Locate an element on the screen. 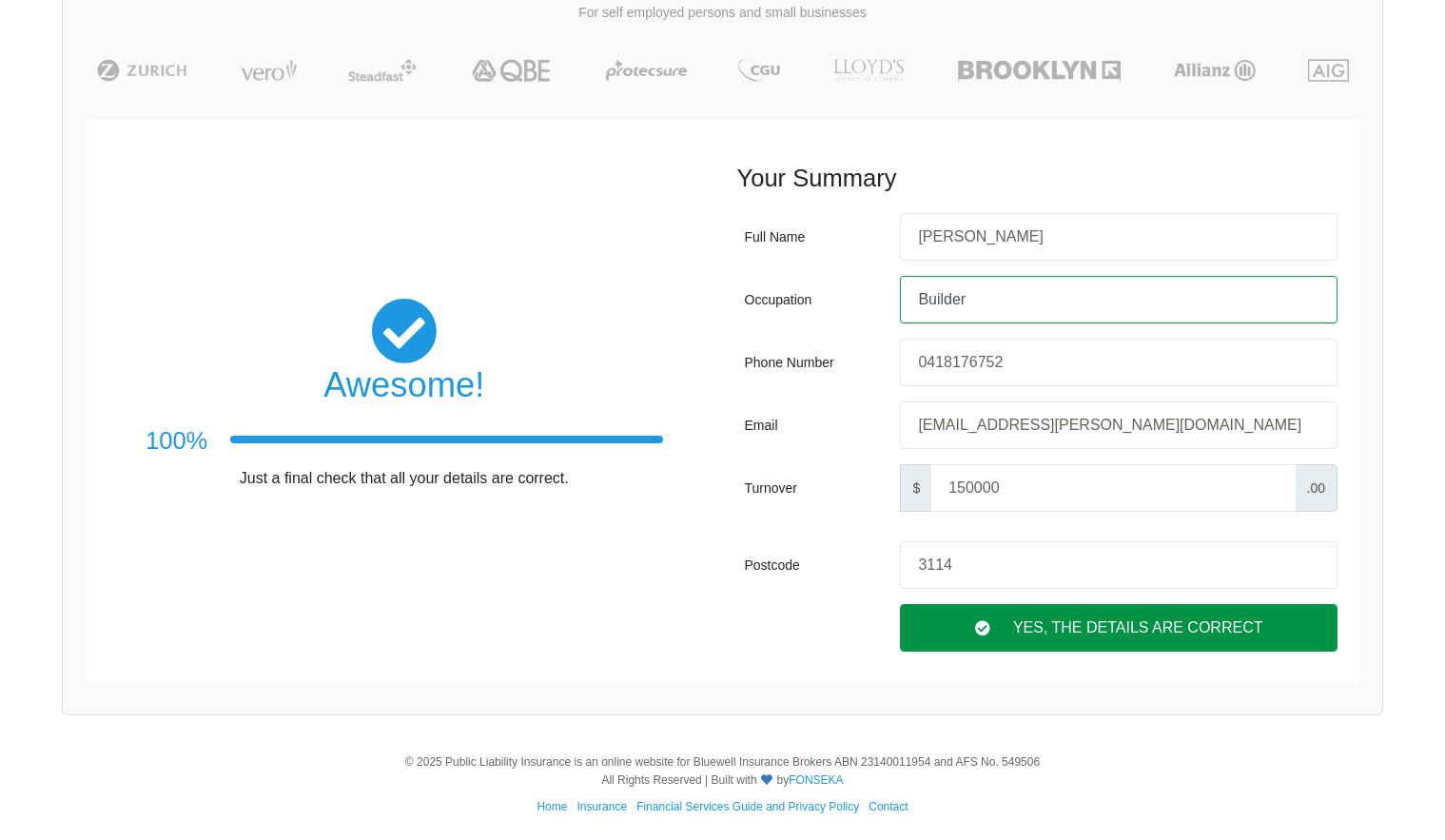 Image resolution: width=1445 pixels, height=840 pixels. input: Your postcode is located at coordinates (1119, 564).